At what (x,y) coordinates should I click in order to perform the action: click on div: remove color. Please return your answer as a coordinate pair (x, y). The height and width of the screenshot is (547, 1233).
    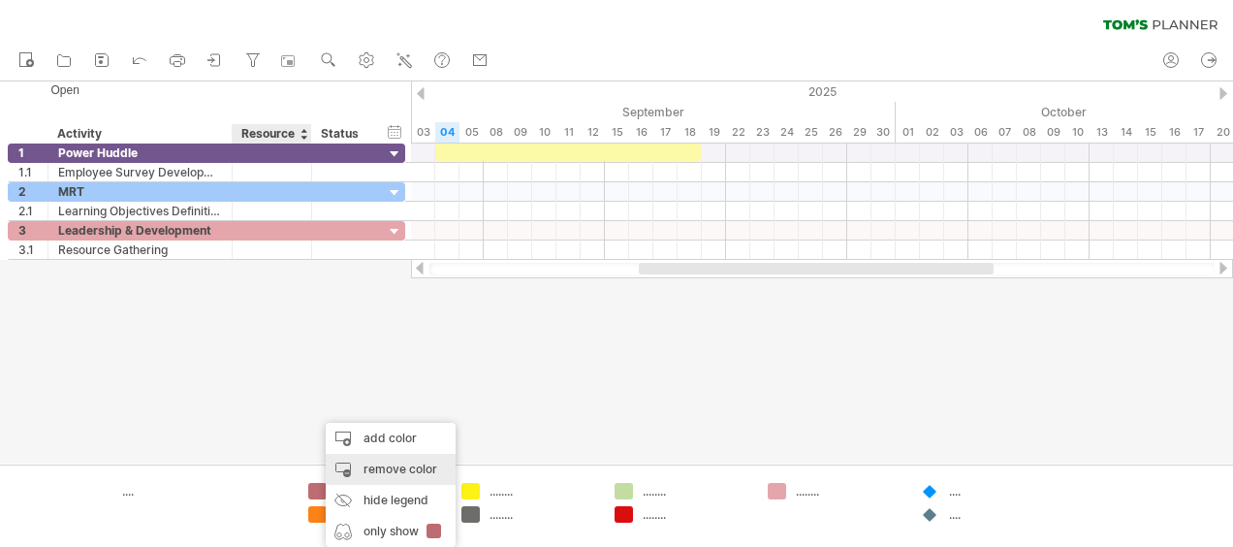
    Looking at the image, I should click on (391, 469).